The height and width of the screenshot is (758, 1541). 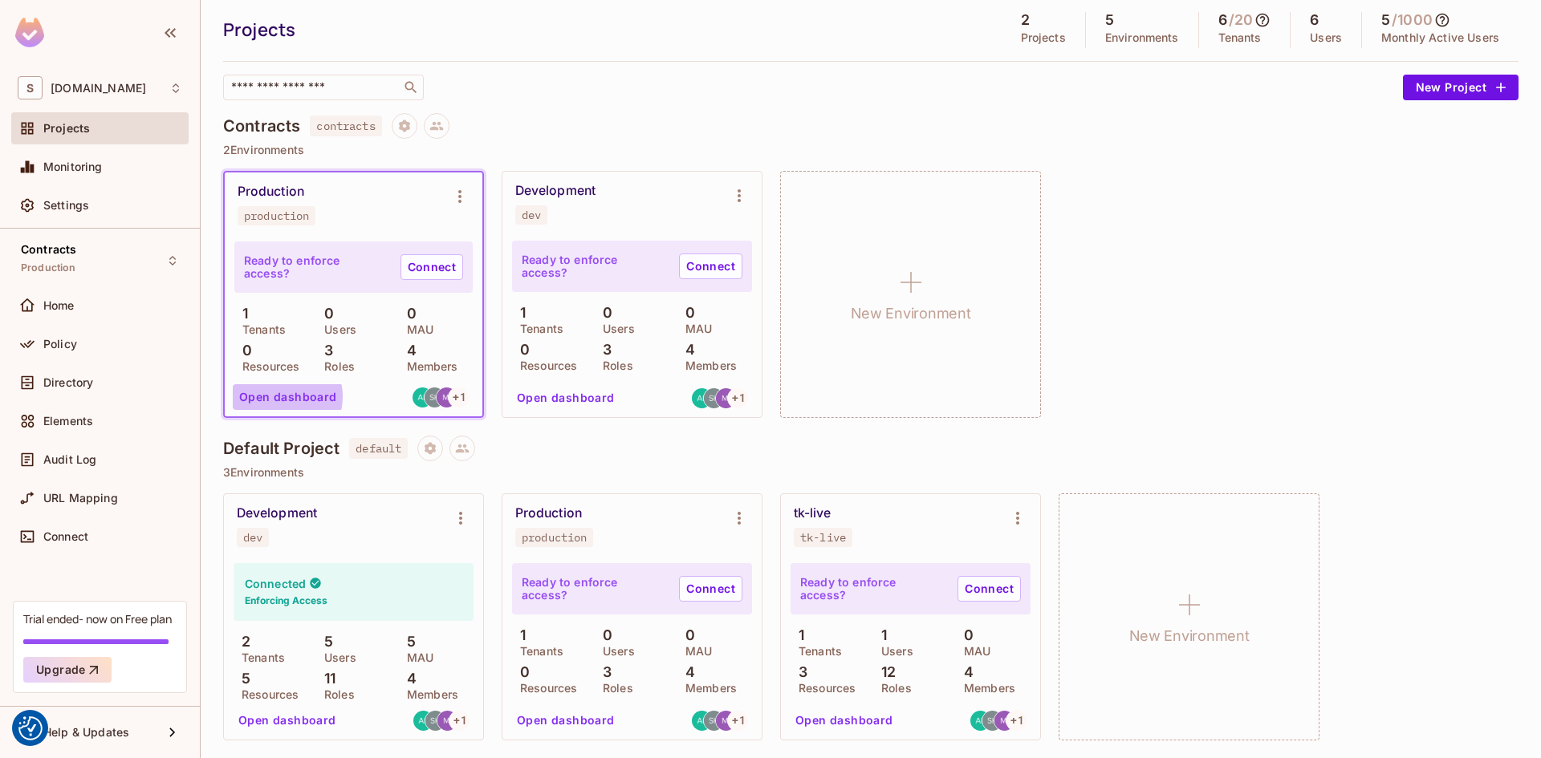 What do you see at coordinates (98, 88) in the screenshot?
I see `span: Workspace: sea.live` at bounding box center [98, 88].